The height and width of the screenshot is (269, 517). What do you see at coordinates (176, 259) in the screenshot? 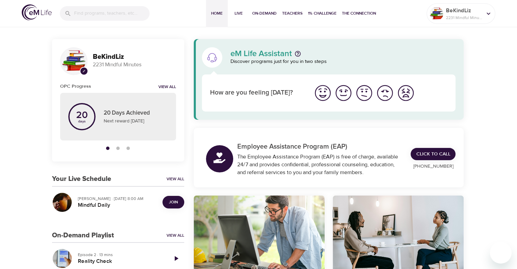
I see `a: Play Episode` at bounding box center [176, 259].